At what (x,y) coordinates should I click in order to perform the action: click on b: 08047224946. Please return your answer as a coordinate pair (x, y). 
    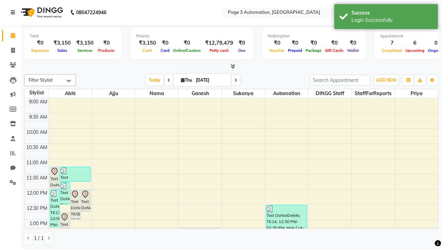
    Looking at the image, I should click on (91, 12).